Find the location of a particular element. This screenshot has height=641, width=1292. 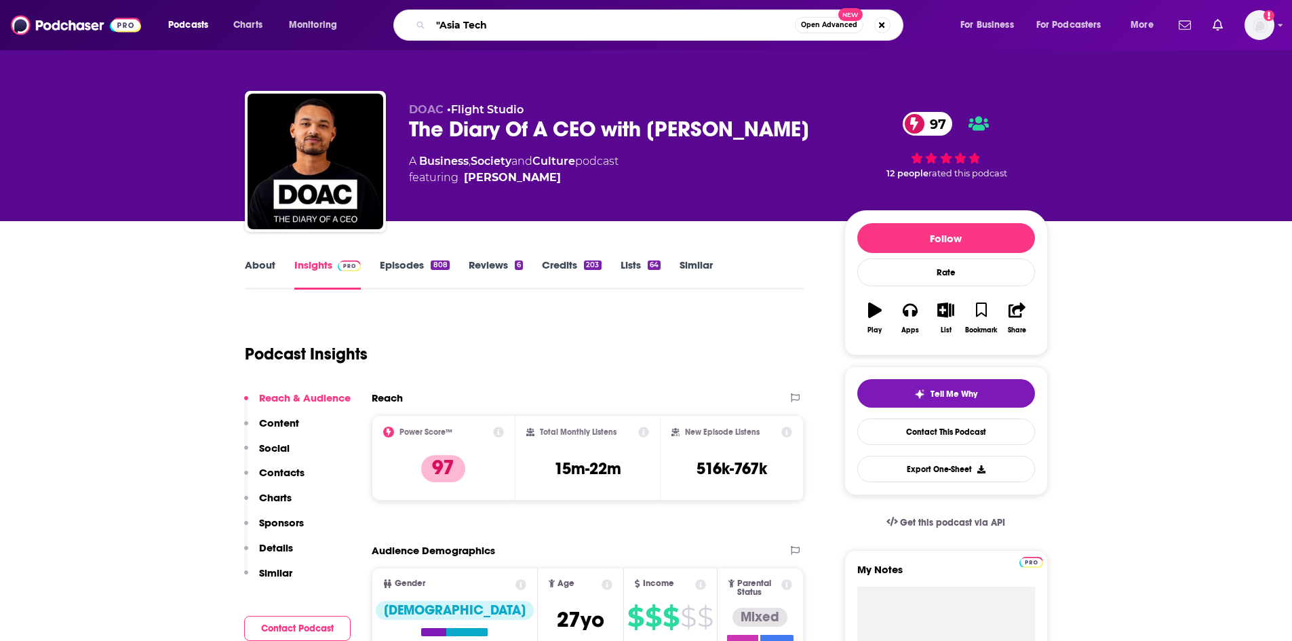

a: Steven Bartlett is located at coordinates (512, 178).